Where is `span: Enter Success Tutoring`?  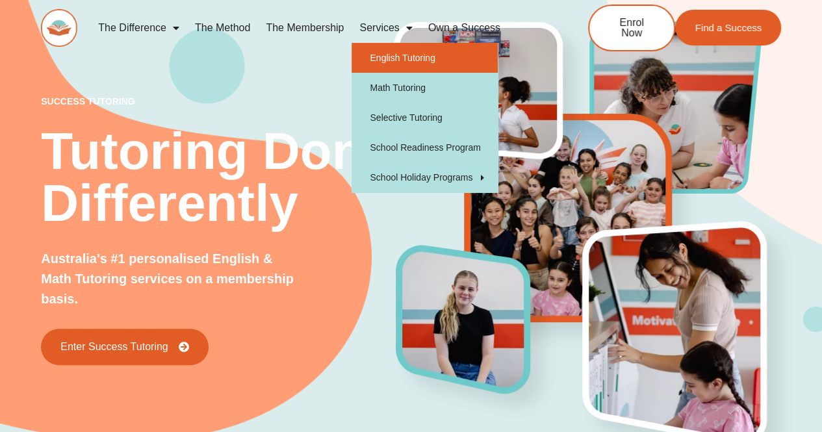
span: Enter Success Tutoring is located at coordinates (114, 347).